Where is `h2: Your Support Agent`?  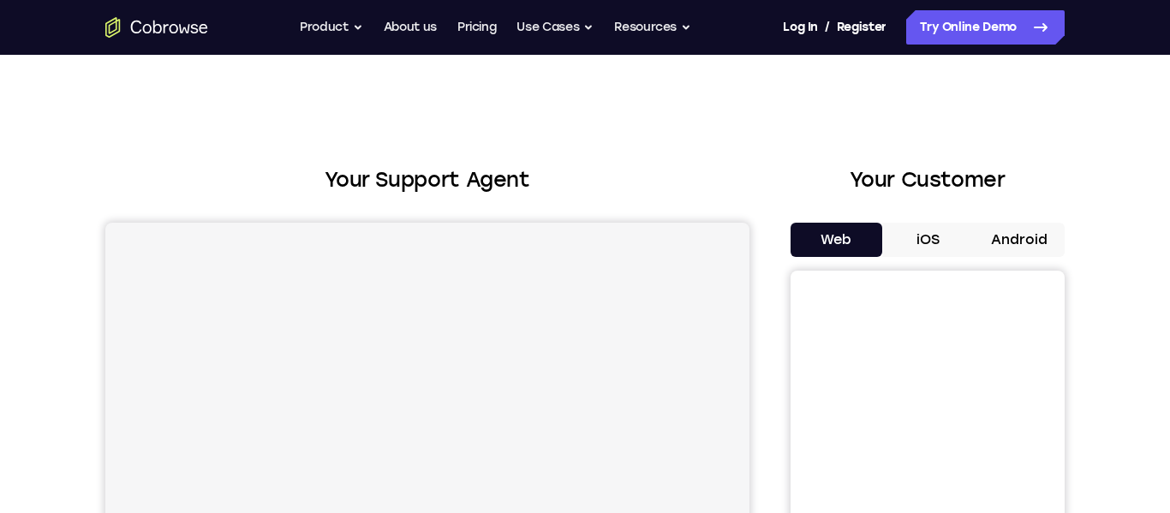 h2: Your Support Agent is located at coordinates (427, 180).